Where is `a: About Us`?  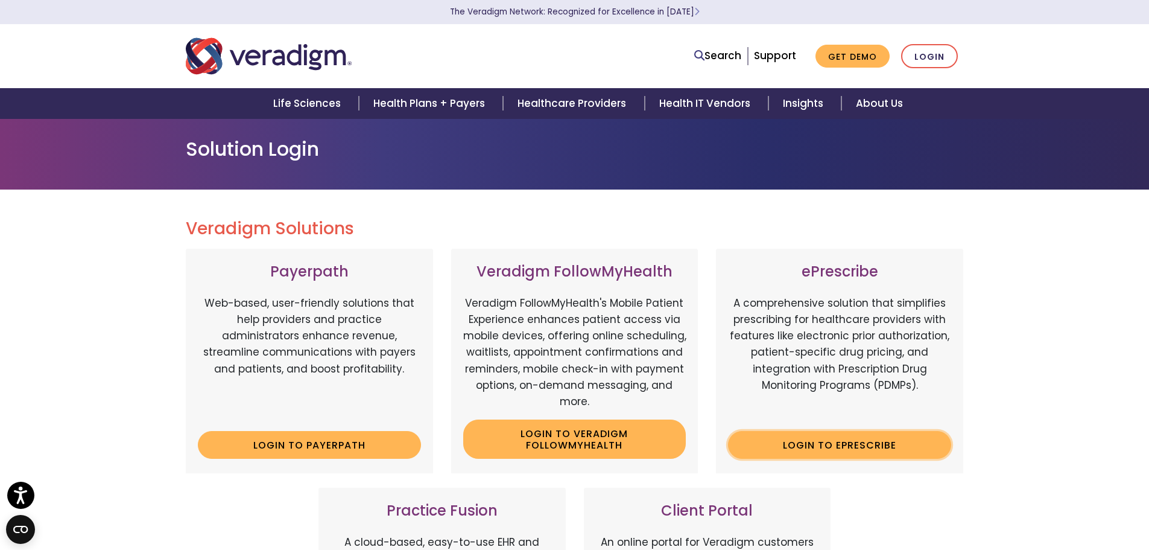
a: About Us is located at coordinates (880, 103).